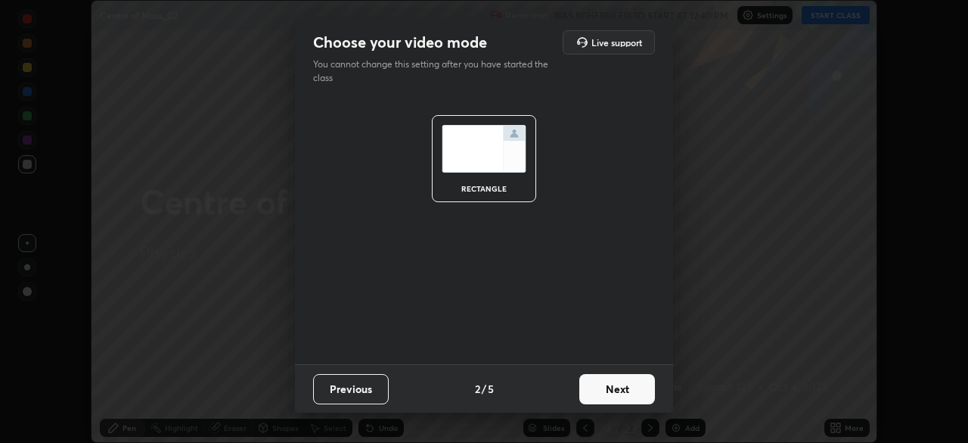  Describe the element at coordinates (400, 42) in the screenshot. I see `h2: Choose your video mode` at that location.